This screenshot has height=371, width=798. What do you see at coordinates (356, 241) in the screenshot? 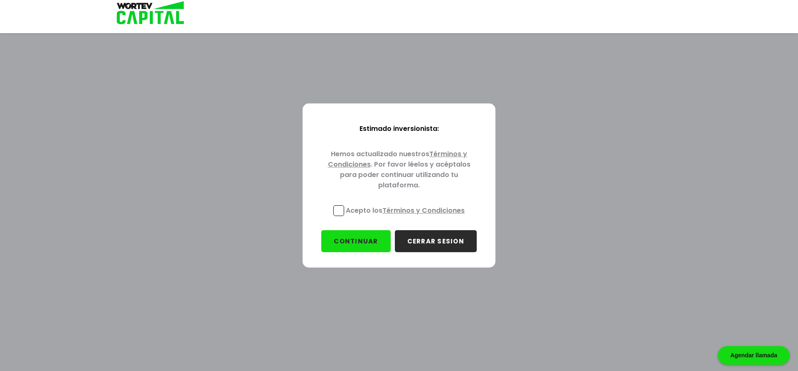
I see `button: CONTINUAR` at bounding box center [356, 241].